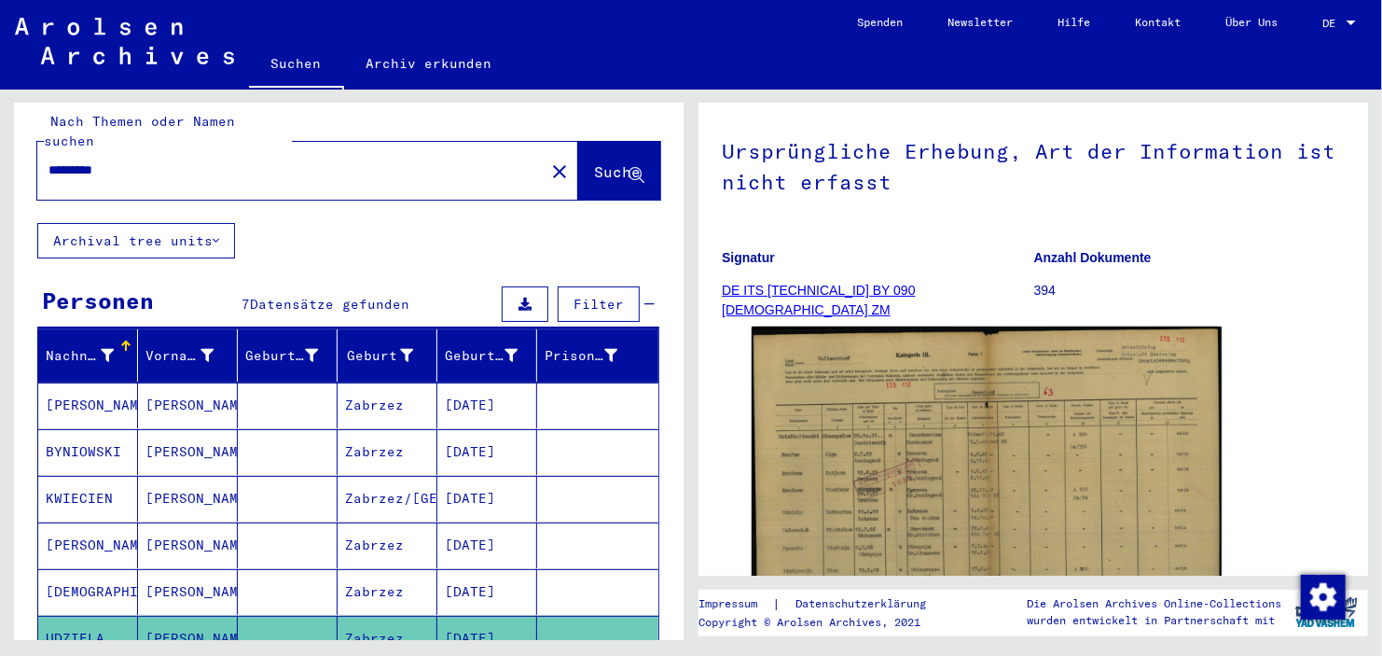 The height and width of the screenshot is (656, 1382). Describe the element at coordinates (287, 355) in the screenshot. I see `mat-header-cell: Geburtsname` at that location.